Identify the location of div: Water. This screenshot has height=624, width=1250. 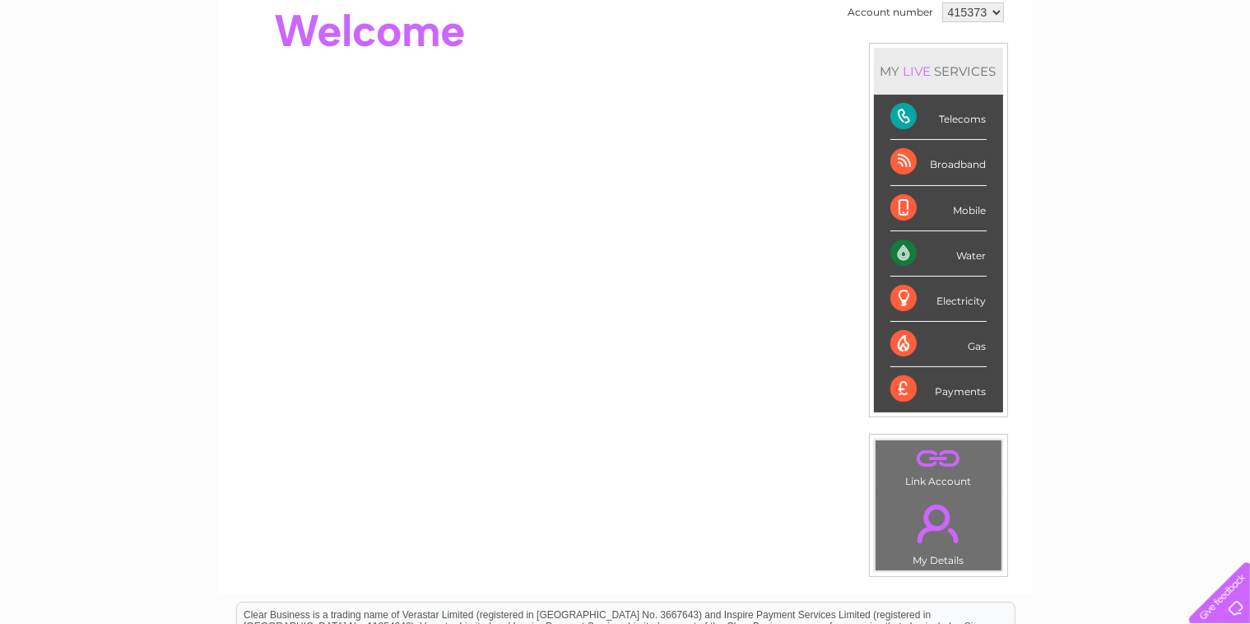
(938, 253).